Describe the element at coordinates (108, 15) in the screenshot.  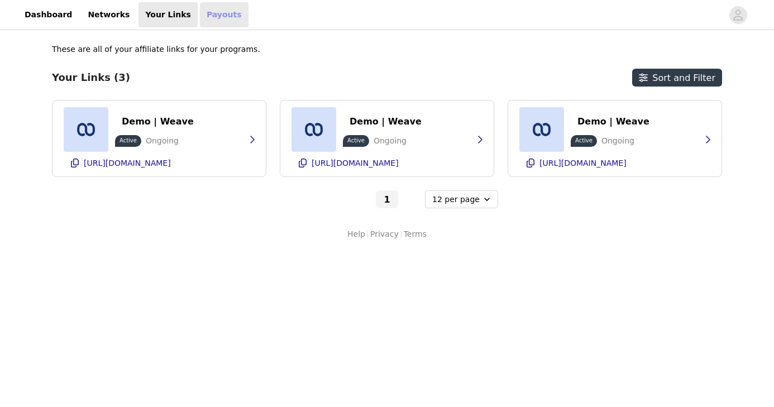
I see `a: Networks` at that location.